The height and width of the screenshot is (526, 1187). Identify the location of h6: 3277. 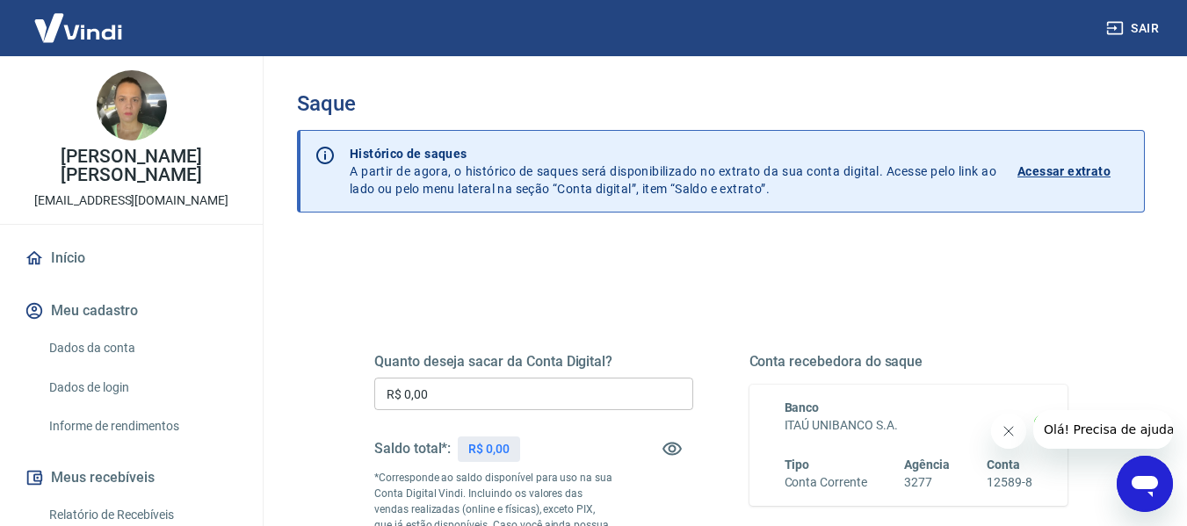
(927, 482).